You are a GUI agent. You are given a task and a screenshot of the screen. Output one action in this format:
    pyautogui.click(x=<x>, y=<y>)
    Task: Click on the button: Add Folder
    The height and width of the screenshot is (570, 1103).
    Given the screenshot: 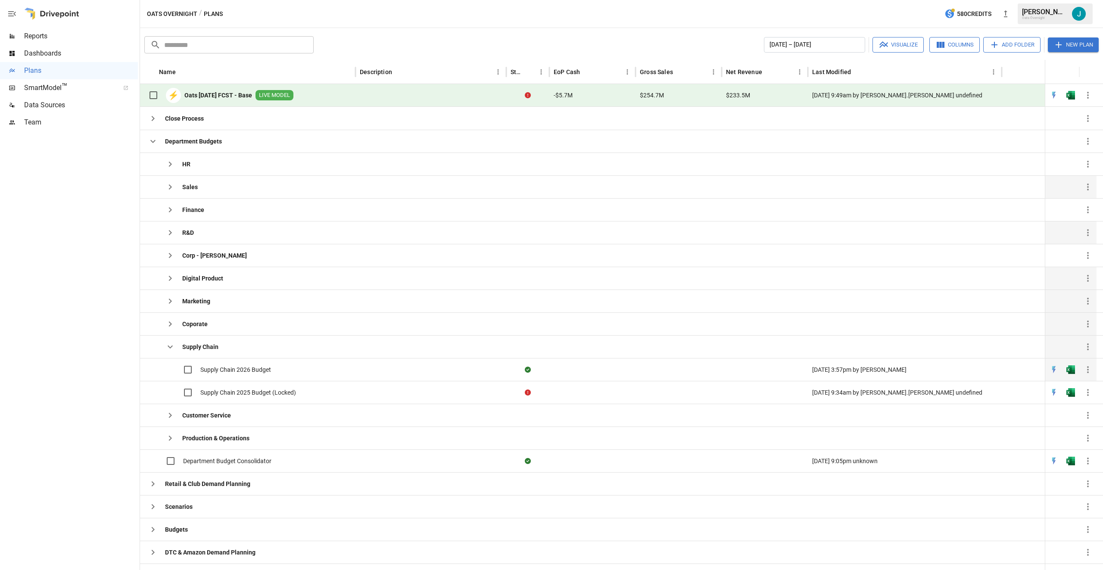 What is the action you would take?
    pyautogui.click(x=1012, y=45)
    